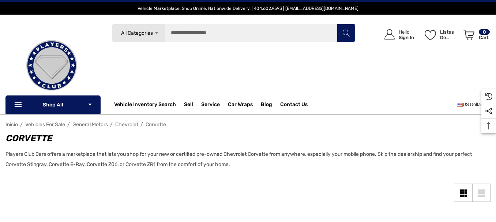  Describe the element at coordinates (12, 124) in the screenshot. I see `span: Inicio` at that location.